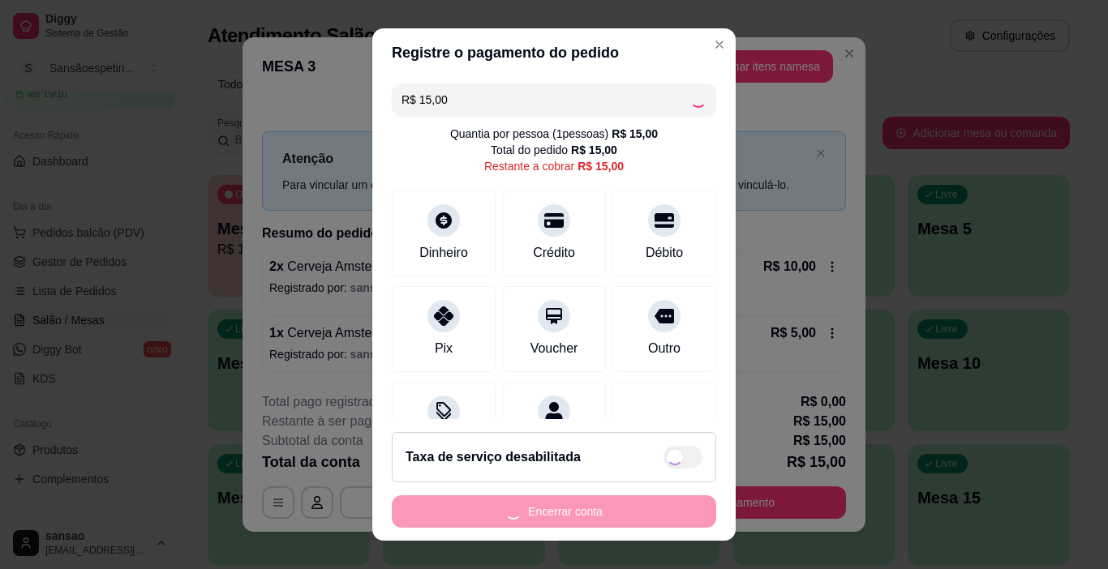 The width and height of the screenshot is (1108, 569). I want to click on button: Close, so click(719, 45).